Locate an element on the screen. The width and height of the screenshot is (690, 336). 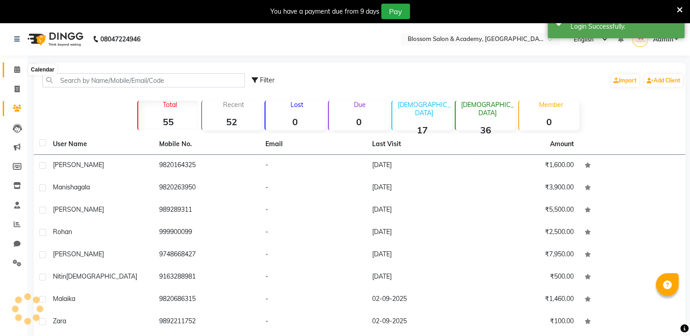
strong: 55 is located at coordinates (168, 122).